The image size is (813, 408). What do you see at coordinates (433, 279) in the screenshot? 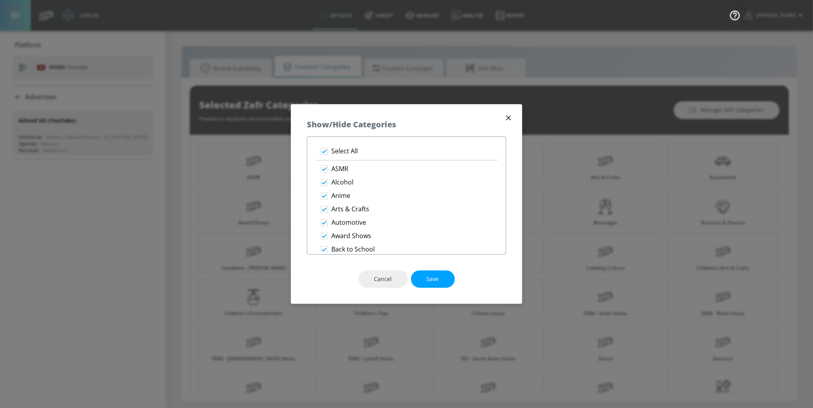
I see `button: Save` at bounding box center [433, 279].